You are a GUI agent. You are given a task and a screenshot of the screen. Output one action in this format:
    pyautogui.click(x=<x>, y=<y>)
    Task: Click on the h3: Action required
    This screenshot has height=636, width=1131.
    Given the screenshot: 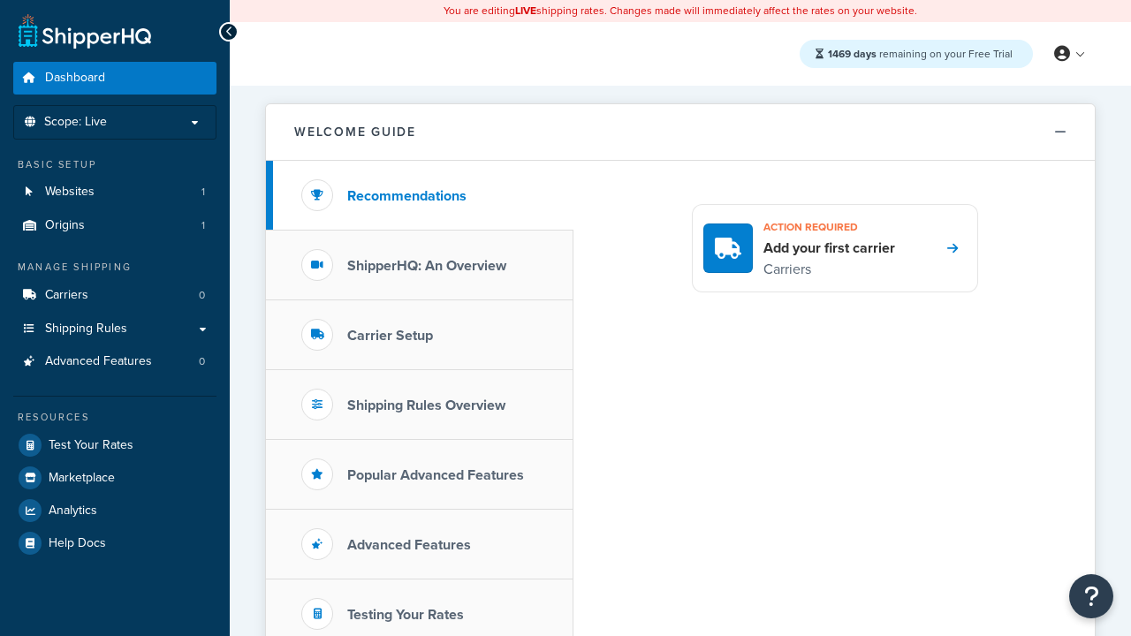 What is the action you would take?
    pyautogui.click(x=829, y=227)
    